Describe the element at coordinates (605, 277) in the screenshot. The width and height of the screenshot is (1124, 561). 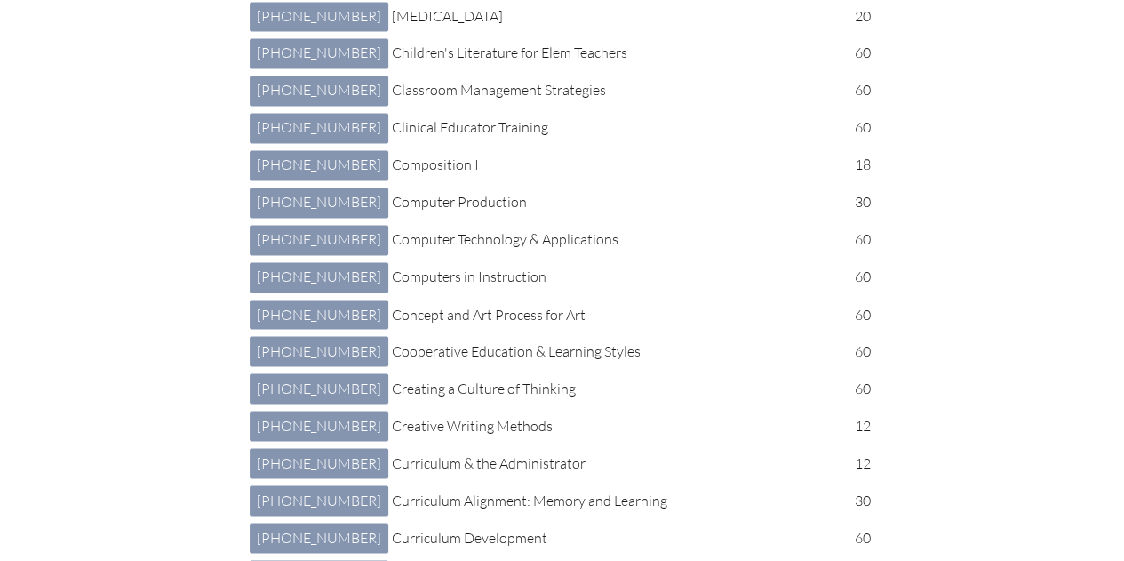
I see `p: Computers in Instruction` at that location.